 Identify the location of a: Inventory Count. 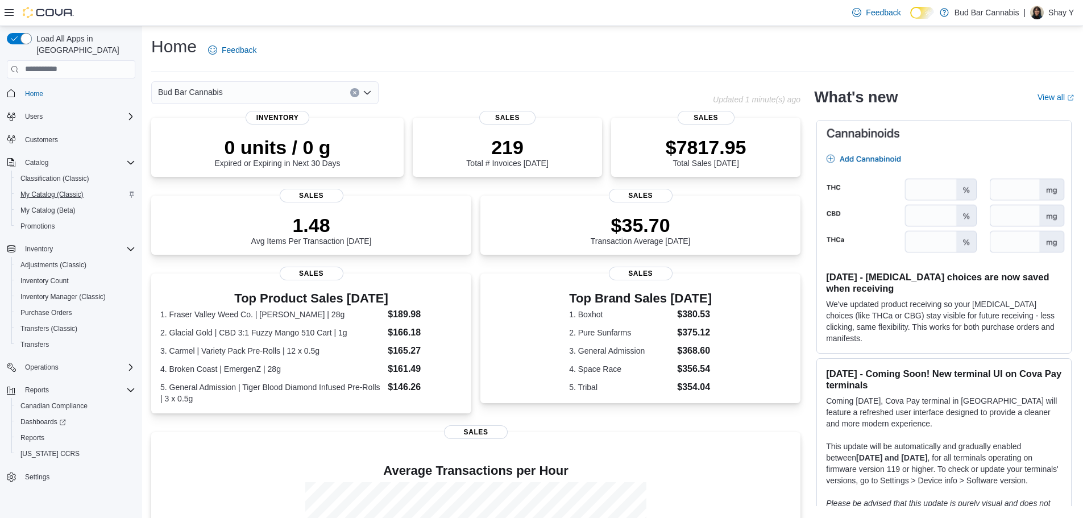
(44, 281).